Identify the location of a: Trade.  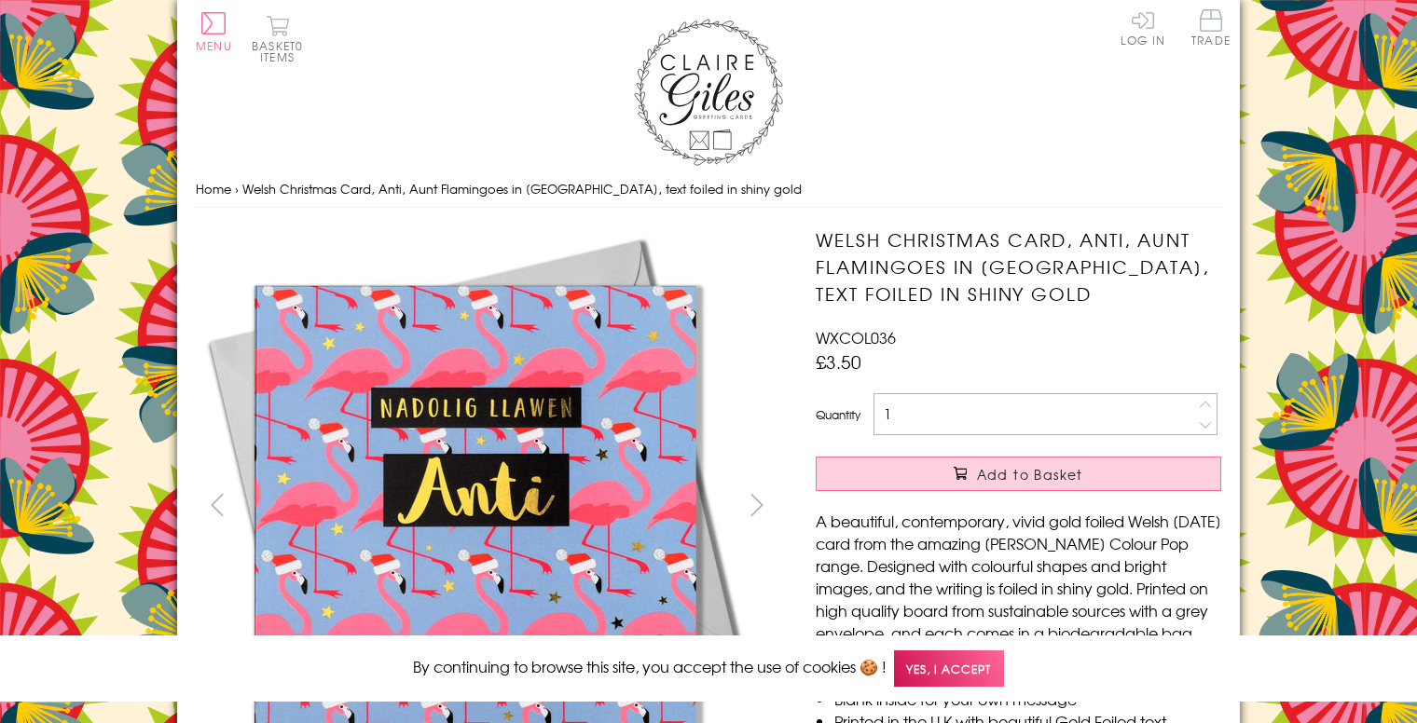
(1211, 29).